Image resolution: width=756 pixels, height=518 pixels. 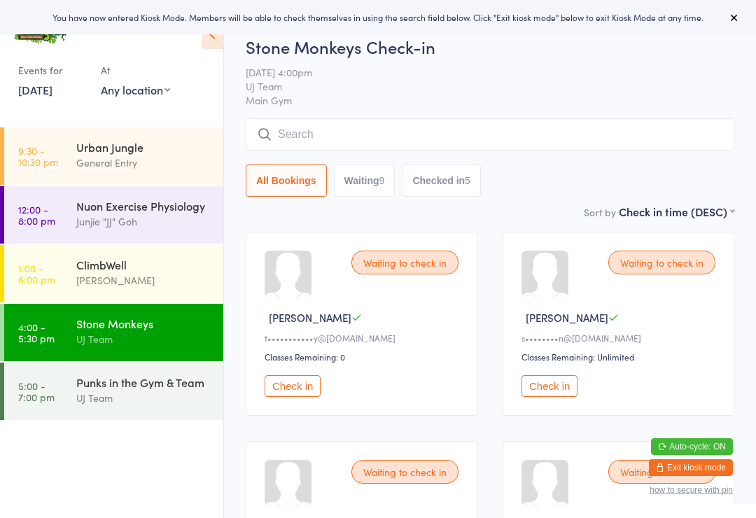 What do you see at coordinates (36, 391) in the screenshot?
I see `time: 5:00 - 7:00 pm` at bounding box center [36, 391].